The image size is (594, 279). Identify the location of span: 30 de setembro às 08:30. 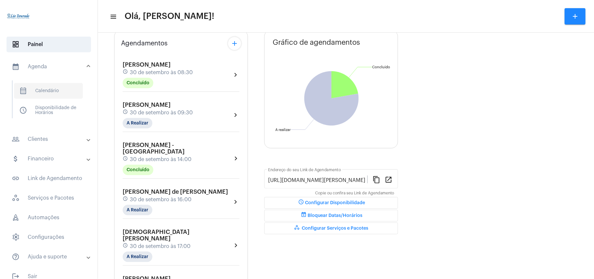
(161, 72).